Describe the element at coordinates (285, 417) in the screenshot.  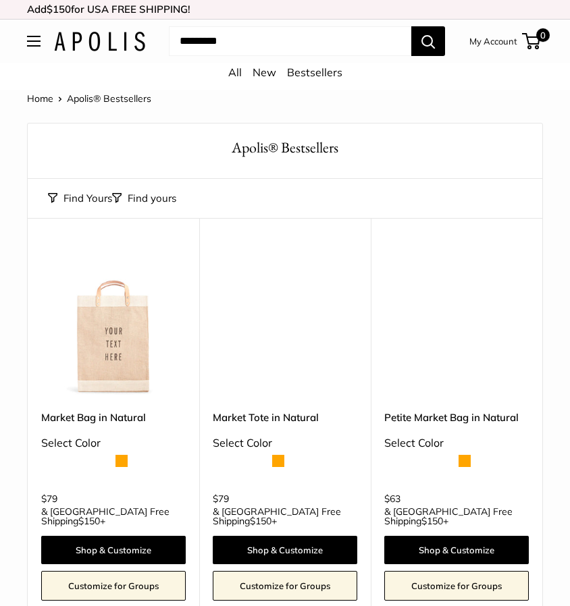
I see `a: Market Tote in Natural` at that location.